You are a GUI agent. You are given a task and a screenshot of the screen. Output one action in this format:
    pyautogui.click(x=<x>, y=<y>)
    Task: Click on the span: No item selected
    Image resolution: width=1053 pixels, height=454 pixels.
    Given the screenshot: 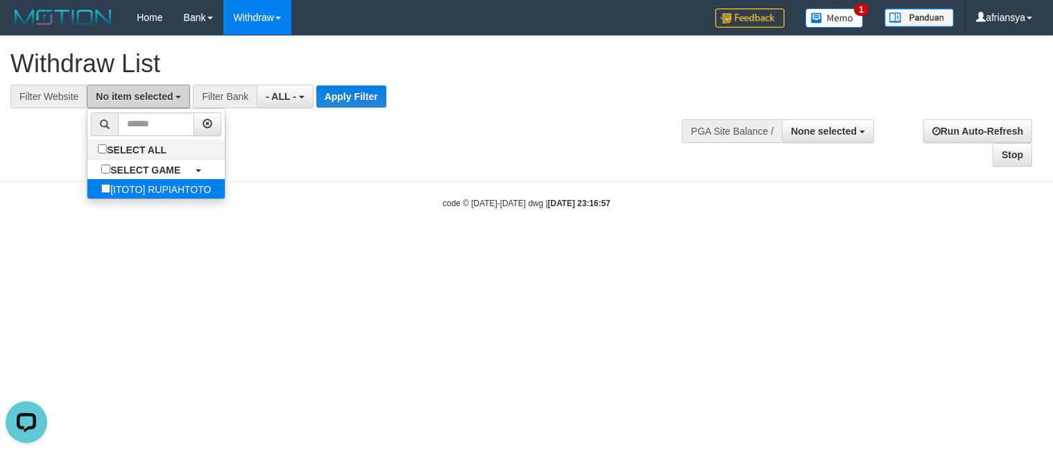 What is the action you would take?
    pyautogui.click(x=134, y=96)
    